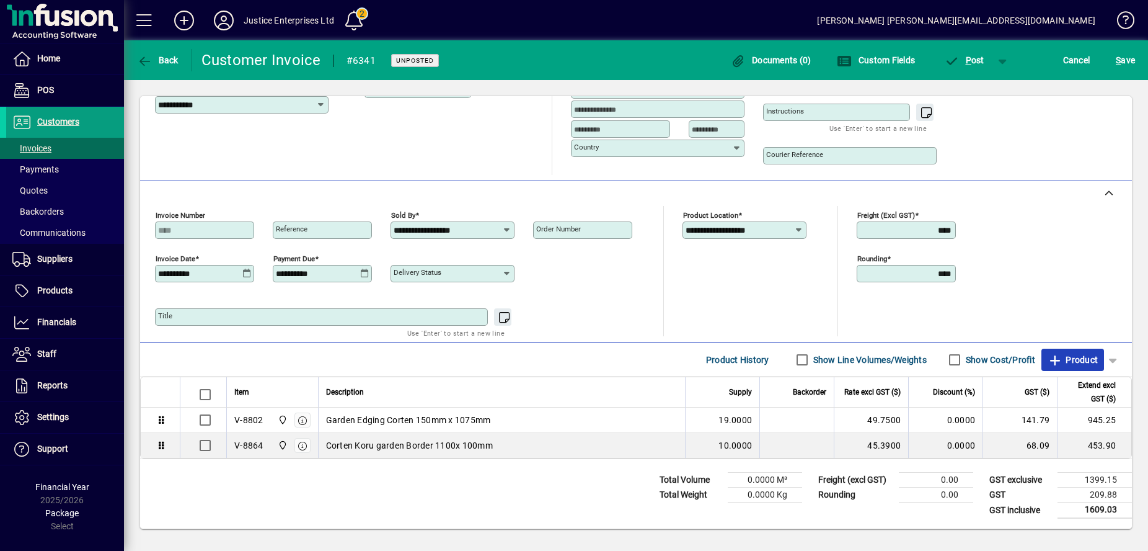 The height and width of the screenshot is (551, 1148). I want to click on span: Home, so click(48, 58).